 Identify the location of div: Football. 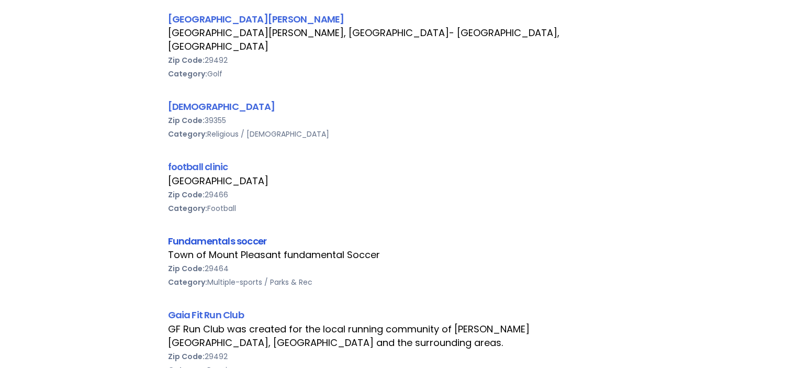
(398, 208).